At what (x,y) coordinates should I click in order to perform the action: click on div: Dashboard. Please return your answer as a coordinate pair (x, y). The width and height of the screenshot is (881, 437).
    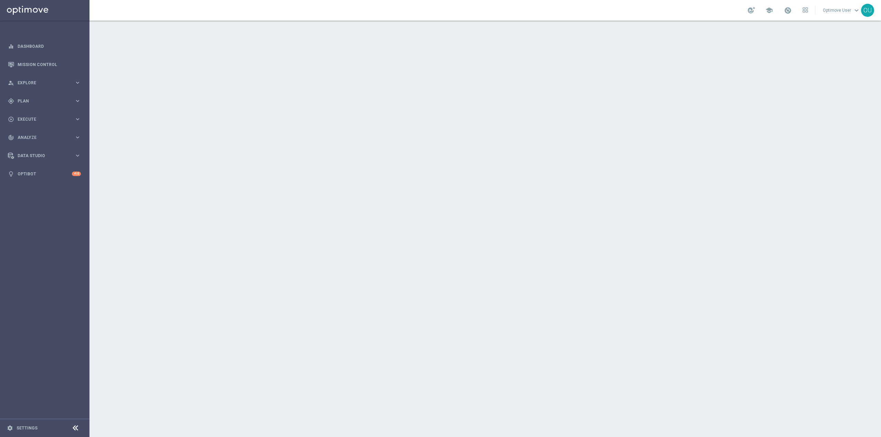
    Looking at the image, I should click on (44, 46).